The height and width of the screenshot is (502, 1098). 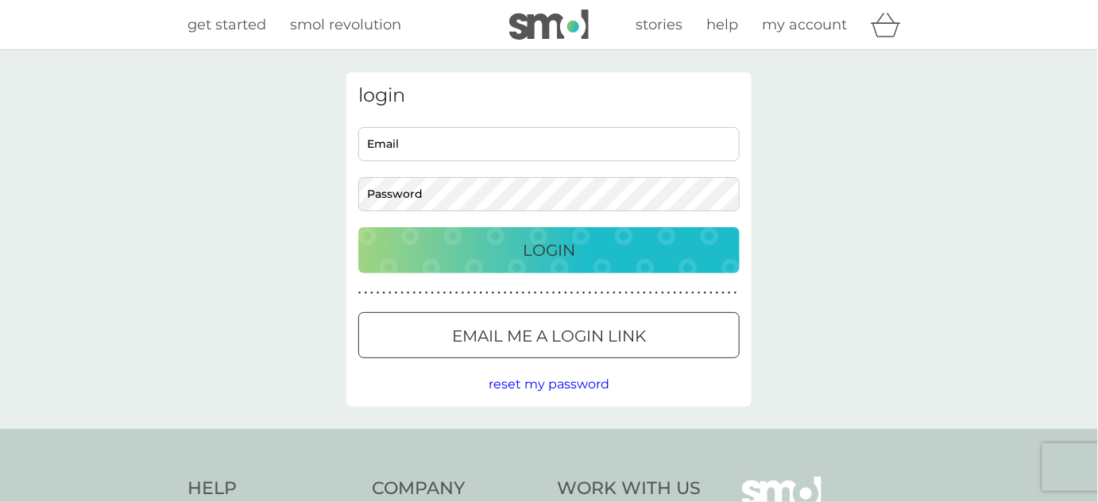 I want to click on span: stories, so click(x=659, y=25).